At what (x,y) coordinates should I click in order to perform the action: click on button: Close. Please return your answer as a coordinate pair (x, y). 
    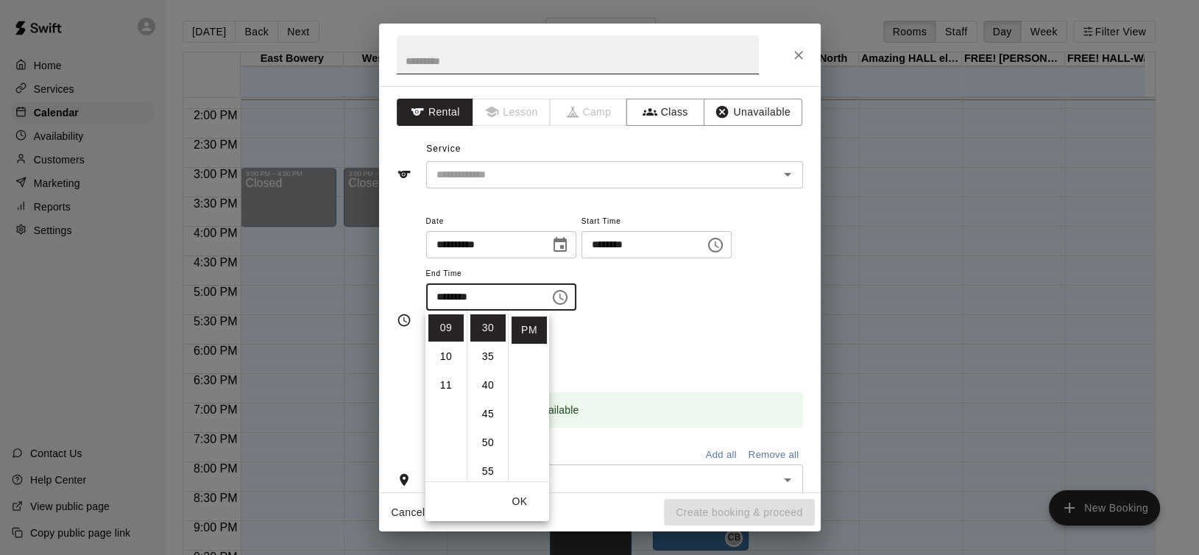
    Looking at the image, I should click on (798, 55).